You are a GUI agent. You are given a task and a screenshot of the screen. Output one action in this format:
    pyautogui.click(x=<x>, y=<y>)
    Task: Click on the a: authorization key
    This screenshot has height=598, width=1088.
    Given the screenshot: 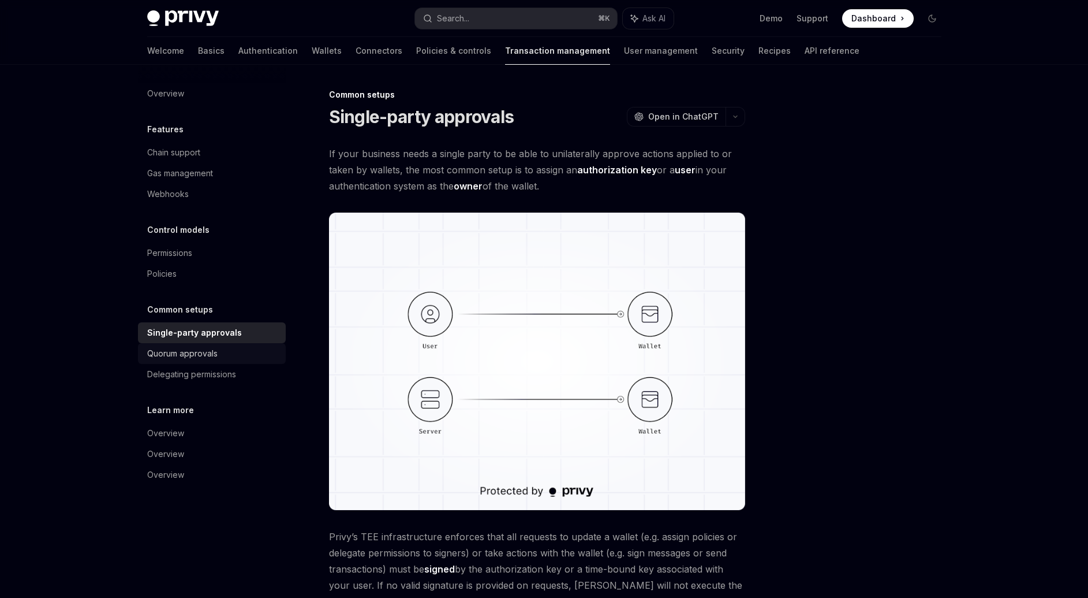 What is the action you would take?
    pyautogui.click(x=617, y=170)
    